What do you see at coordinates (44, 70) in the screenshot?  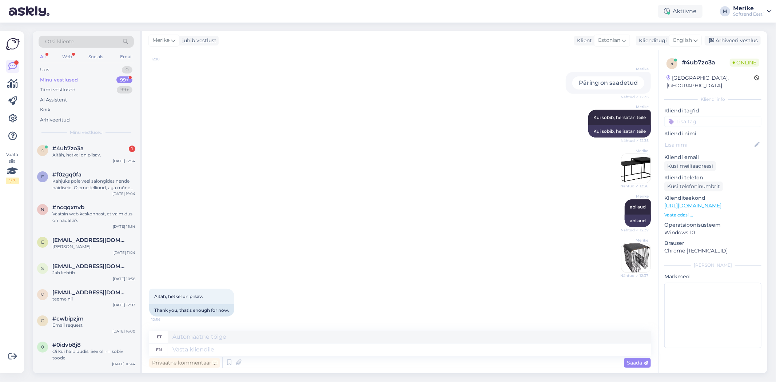 I see `div: Uus` at bounding box center [44, 70].